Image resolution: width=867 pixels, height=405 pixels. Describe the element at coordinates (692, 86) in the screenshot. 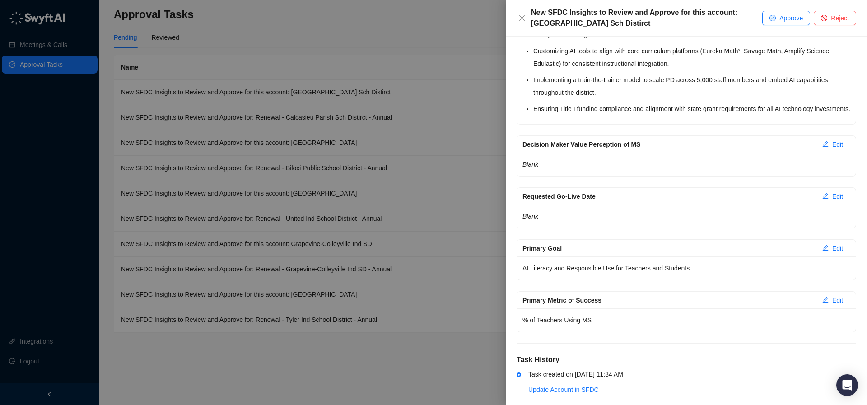

I see `li: Implementing a train-the-trainer model to scale PD across 5,000 staff members and embed AI capabi...` at that location.